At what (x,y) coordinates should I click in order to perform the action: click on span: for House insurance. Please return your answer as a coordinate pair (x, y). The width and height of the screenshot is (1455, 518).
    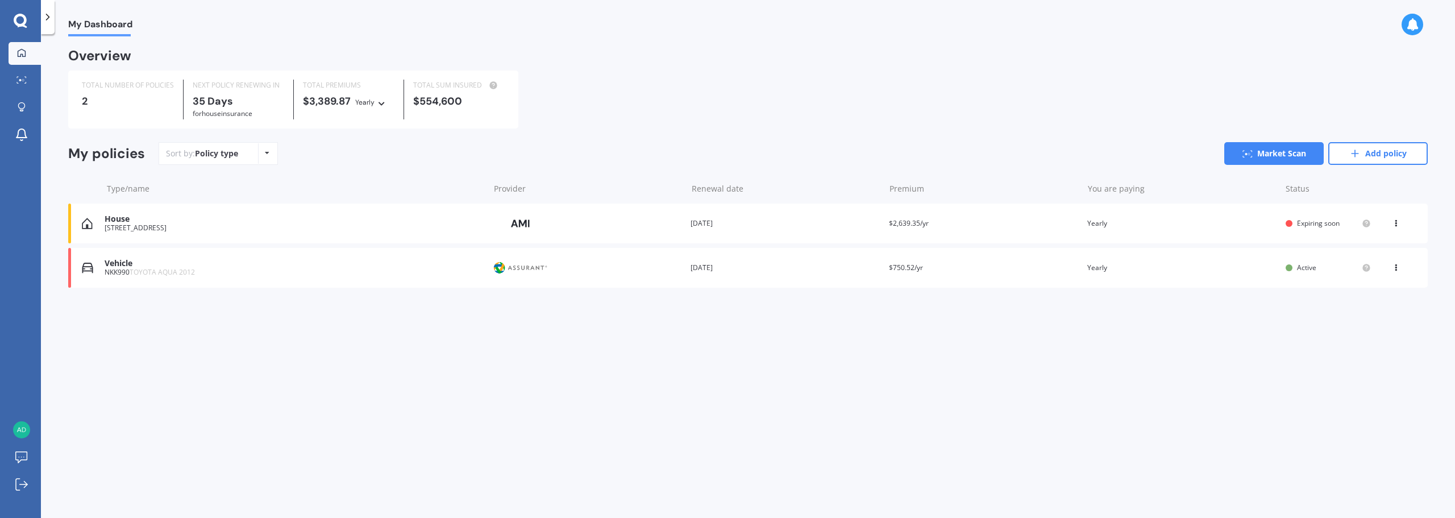
    Looking at the image, I should click on (222, 113).